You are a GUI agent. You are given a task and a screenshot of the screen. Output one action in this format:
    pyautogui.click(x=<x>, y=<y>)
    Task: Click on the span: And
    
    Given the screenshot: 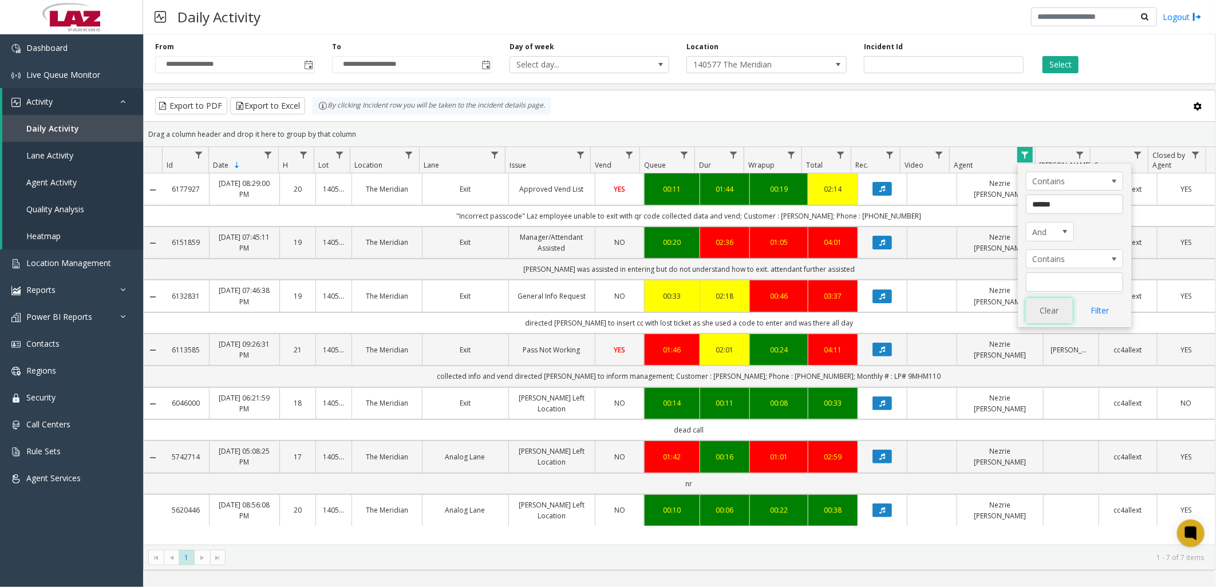 What is the action you would take?
    pyautogui.click(x=1045, y=232)
    